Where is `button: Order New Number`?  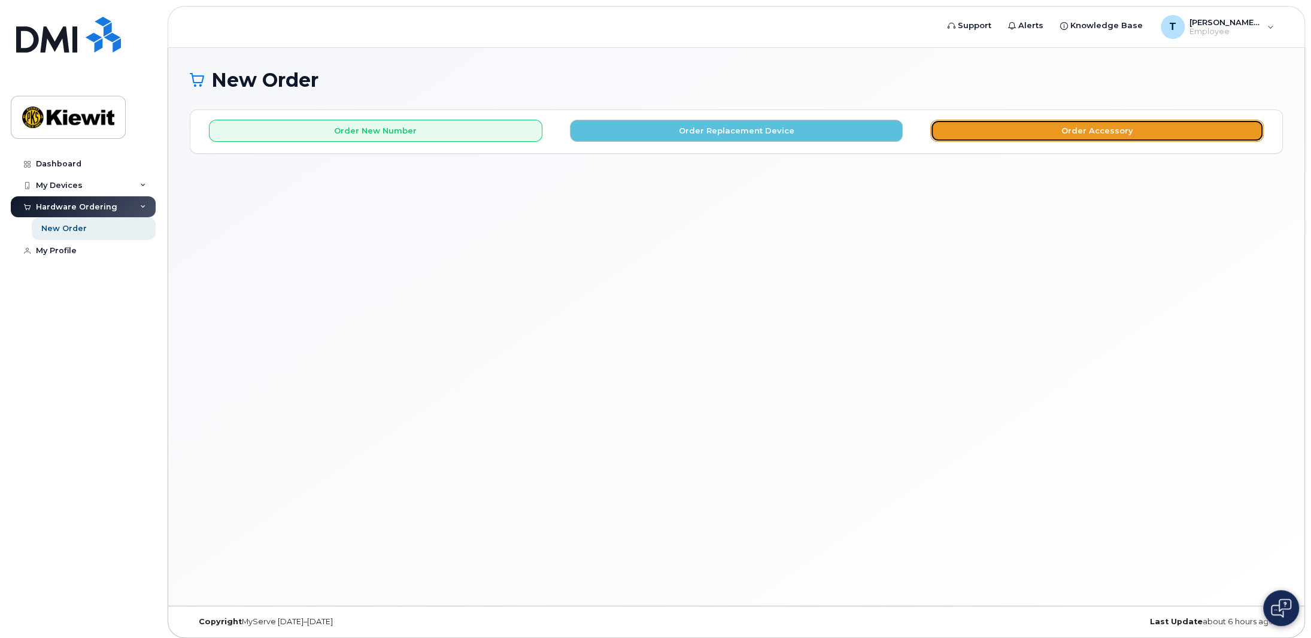
button: Order New Number is located at coordinates (375, 131).